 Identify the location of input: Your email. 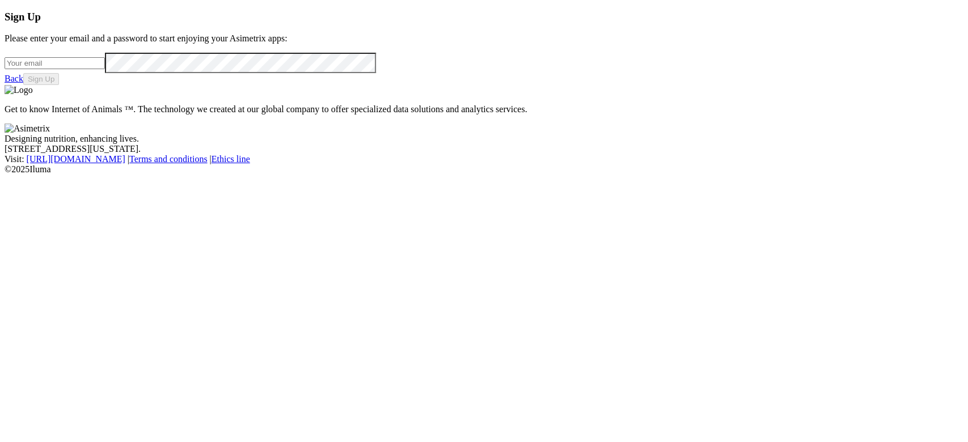
(54, 63).